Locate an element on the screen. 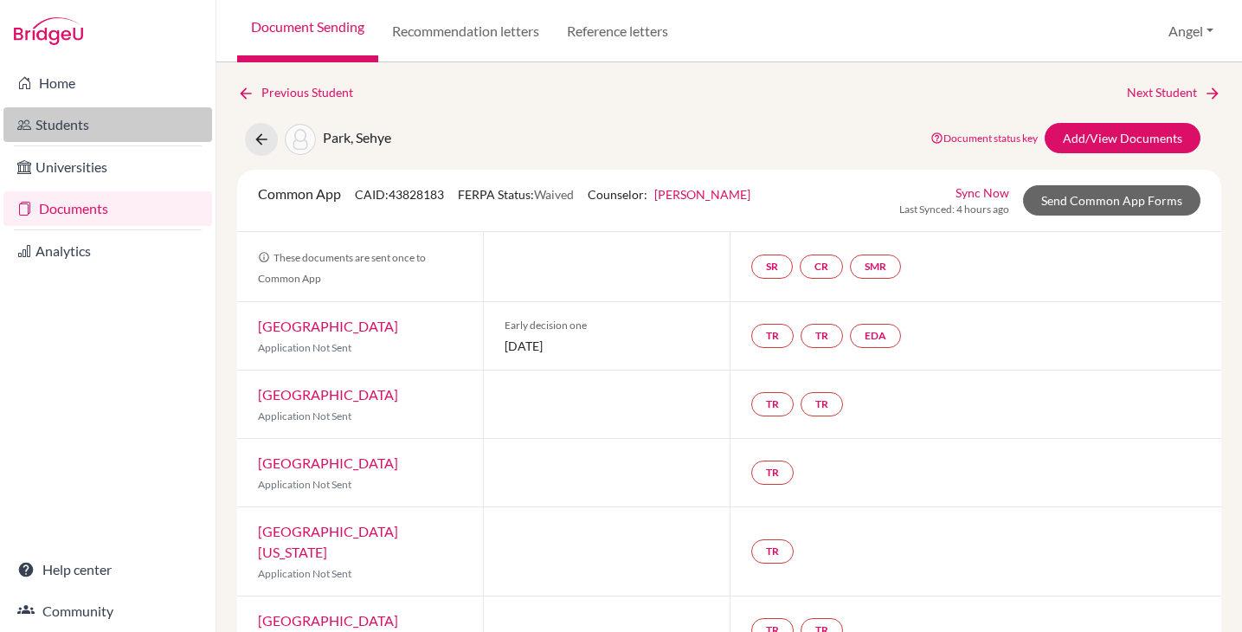  span: FERPA Status: is located at coordinates (516, 194).